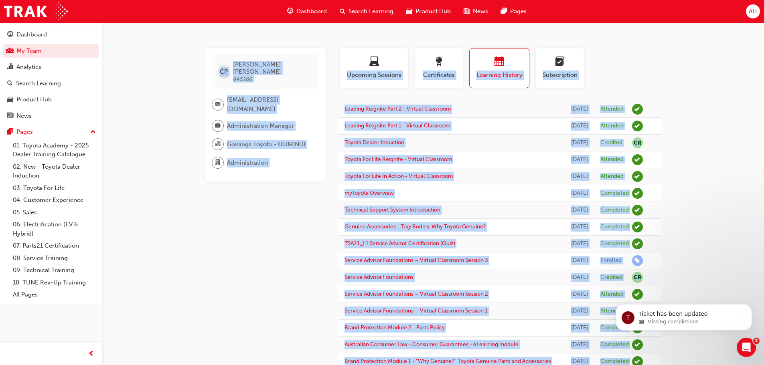 This screenshot has width=764, height=365. Describe the element at coordinates (448, 361) in the screenshot. I see `a: Brand Protection Module 1 - "Why Genuine?" Toyota Genuine Parts and Accessories` at that location.